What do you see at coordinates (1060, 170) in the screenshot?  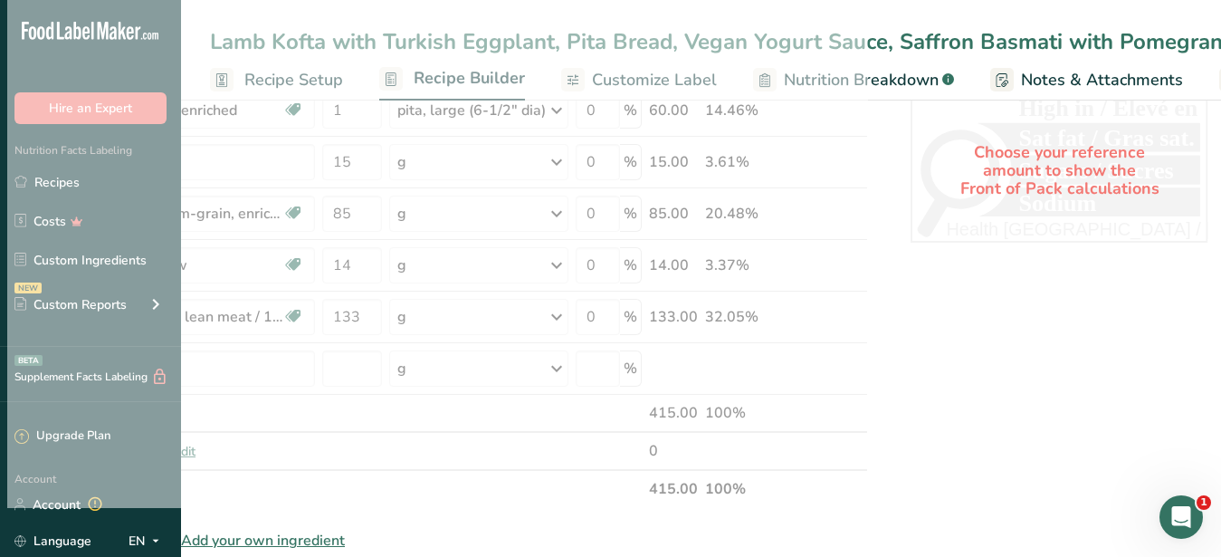 I see `div: Choose your reference amount to show the Front of Pack calculations` at bounding box center [1060, 170].